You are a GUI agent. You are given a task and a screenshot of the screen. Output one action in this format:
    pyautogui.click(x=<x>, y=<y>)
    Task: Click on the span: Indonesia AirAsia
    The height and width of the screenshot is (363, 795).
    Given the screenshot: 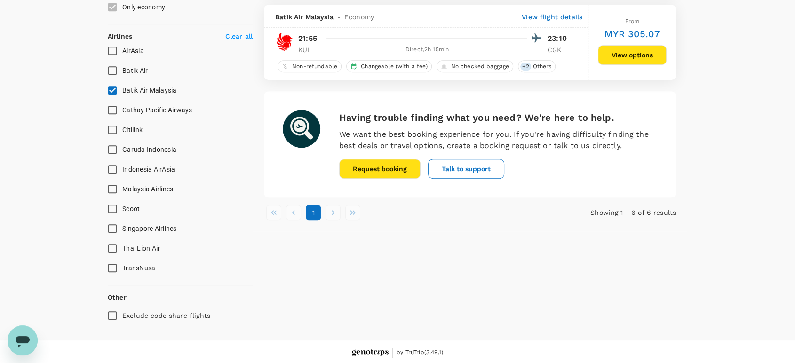 What is the action you would take?
    pyautogui.click(x=149, y=169)
    